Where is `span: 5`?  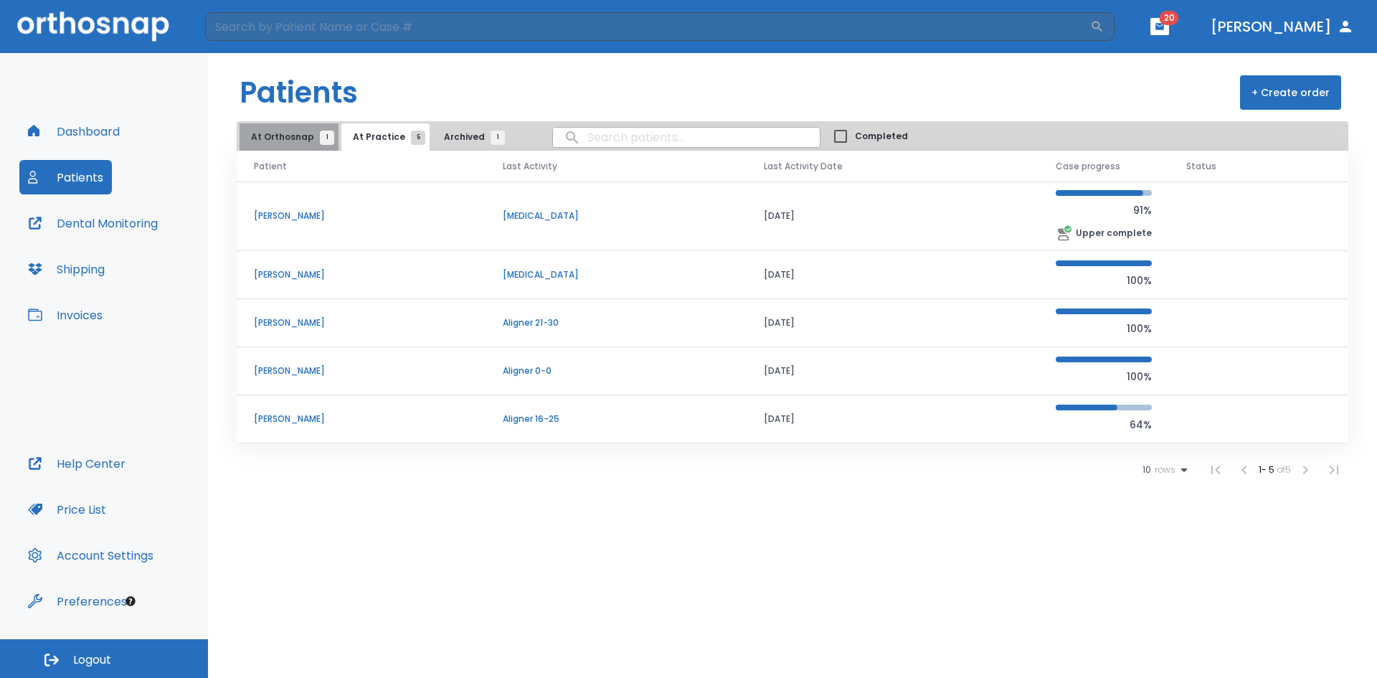
span: 5 is located at coordinates (418, 138).